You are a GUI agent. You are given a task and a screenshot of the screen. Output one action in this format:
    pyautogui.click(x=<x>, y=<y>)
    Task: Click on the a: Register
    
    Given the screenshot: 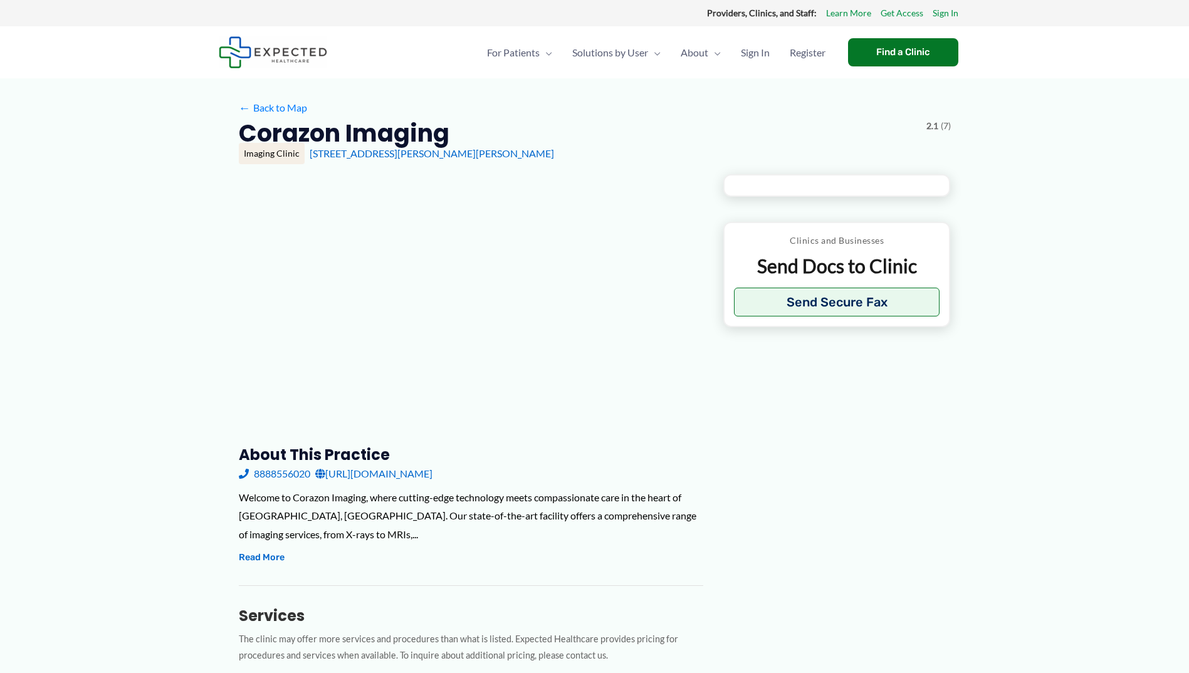 What is the action you would take?
    pyautogui.click(x=807, y=53)
    